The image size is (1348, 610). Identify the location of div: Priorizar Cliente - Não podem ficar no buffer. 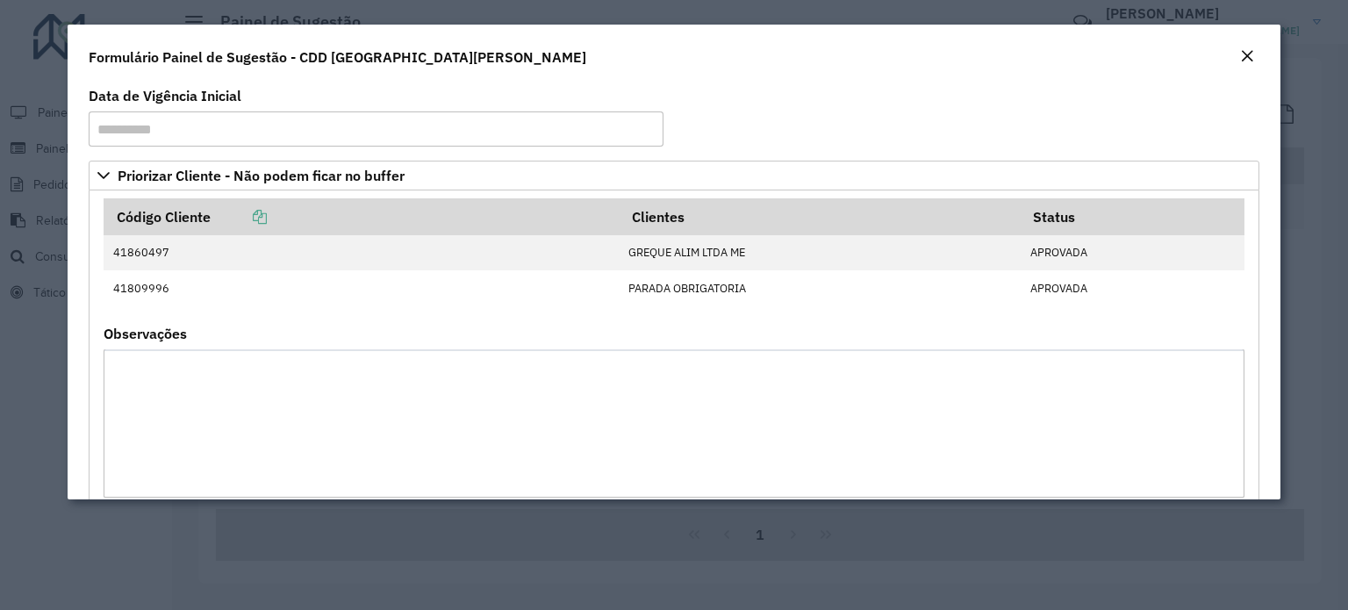
(674, 387).